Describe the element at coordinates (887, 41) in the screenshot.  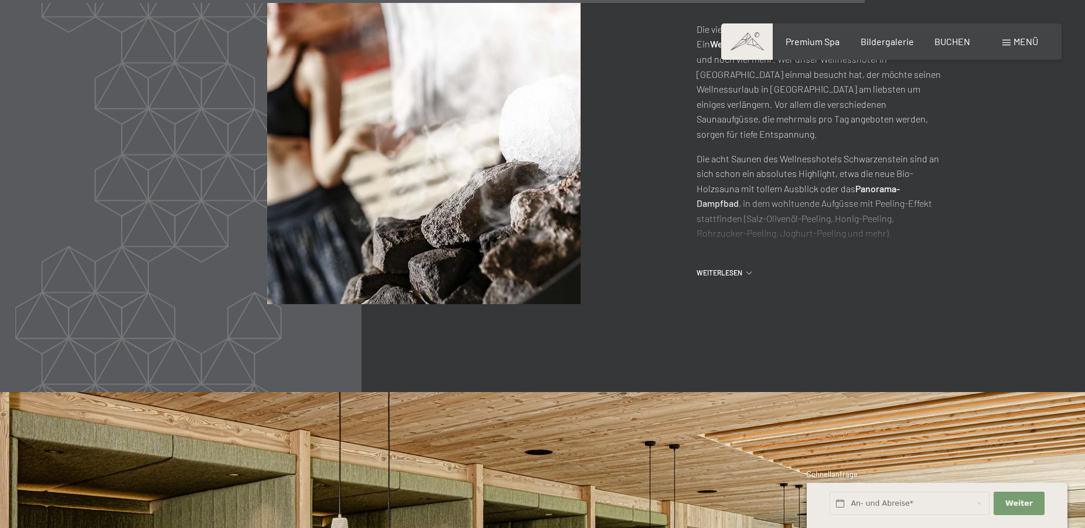
I see `span: Bildergalerie` at that location.